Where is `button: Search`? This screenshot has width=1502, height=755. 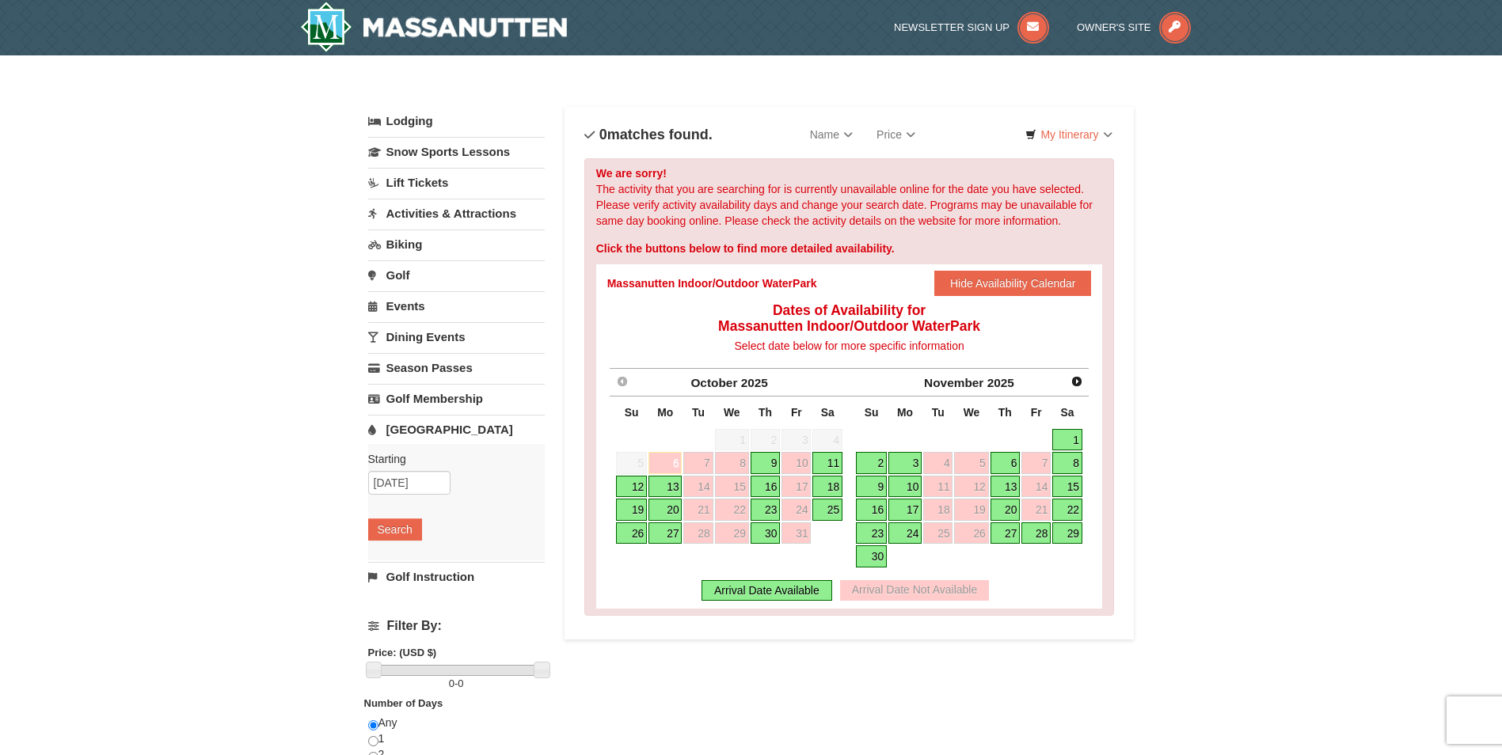
button: Search is located at coordinates (395, 530).